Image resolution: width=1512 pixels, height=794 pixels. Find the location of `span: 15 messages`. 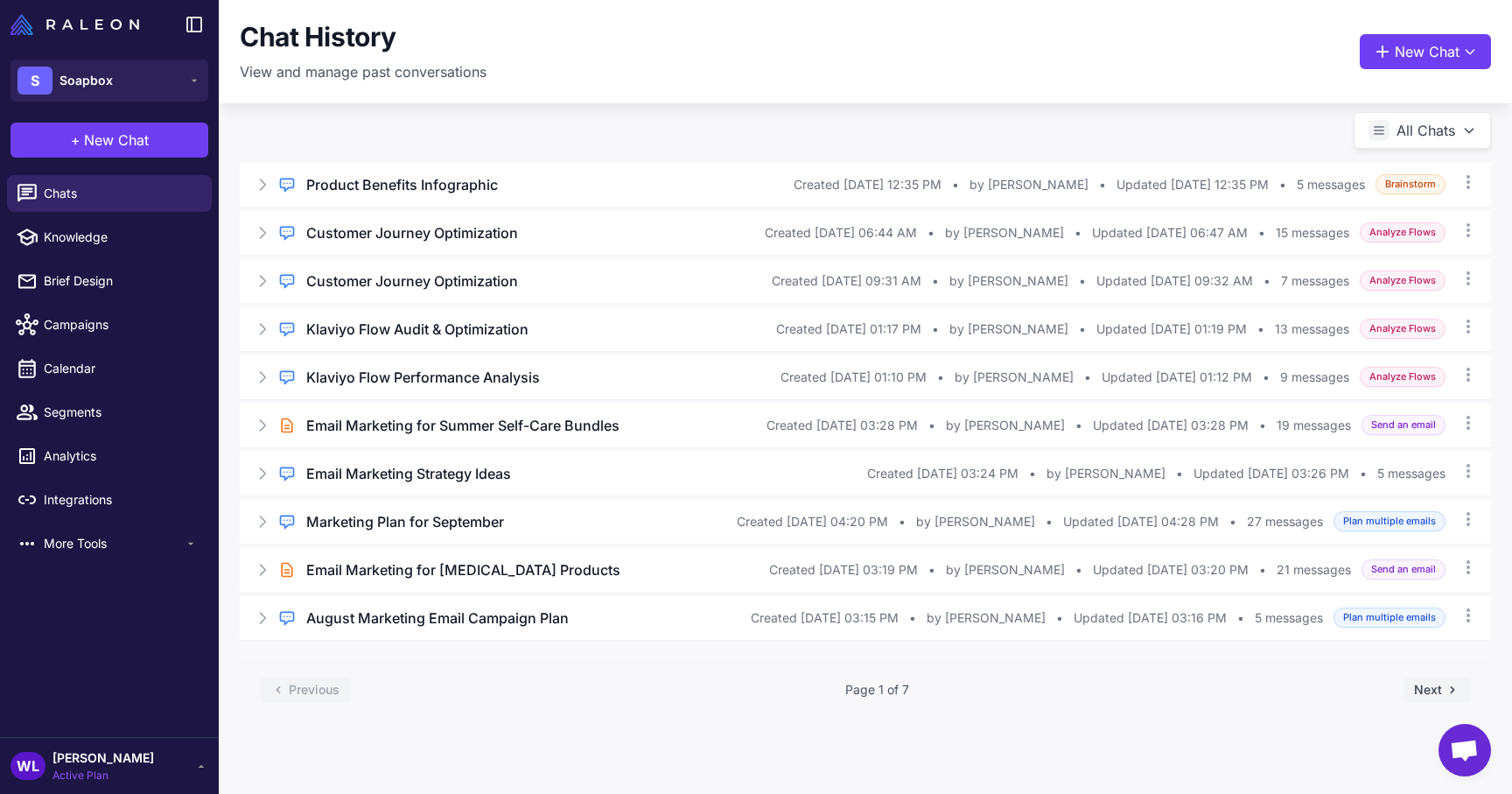

span: 15 messages is located at coordinates (1313, 233).